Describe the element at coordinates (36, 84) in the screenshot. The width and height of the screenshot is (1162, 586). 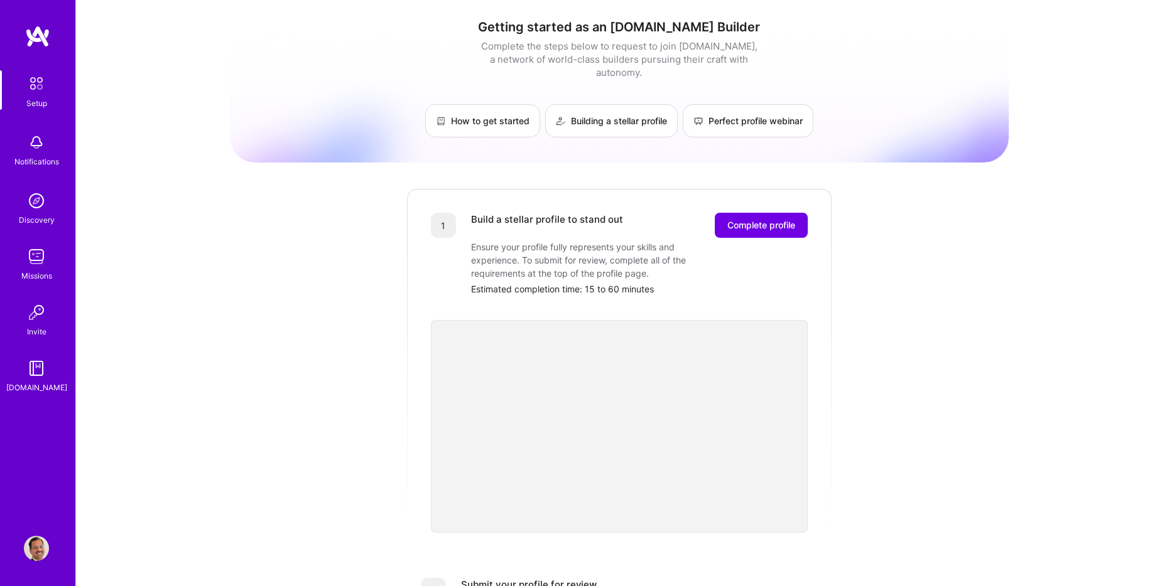
I see `img: setup` at that location.